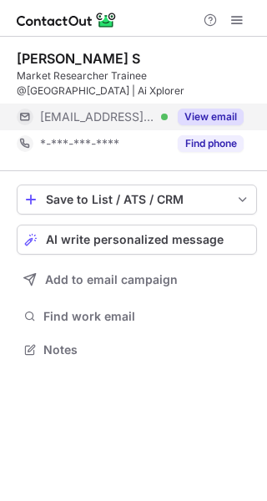  I want to click on span: Find work email, so click(147, 316).